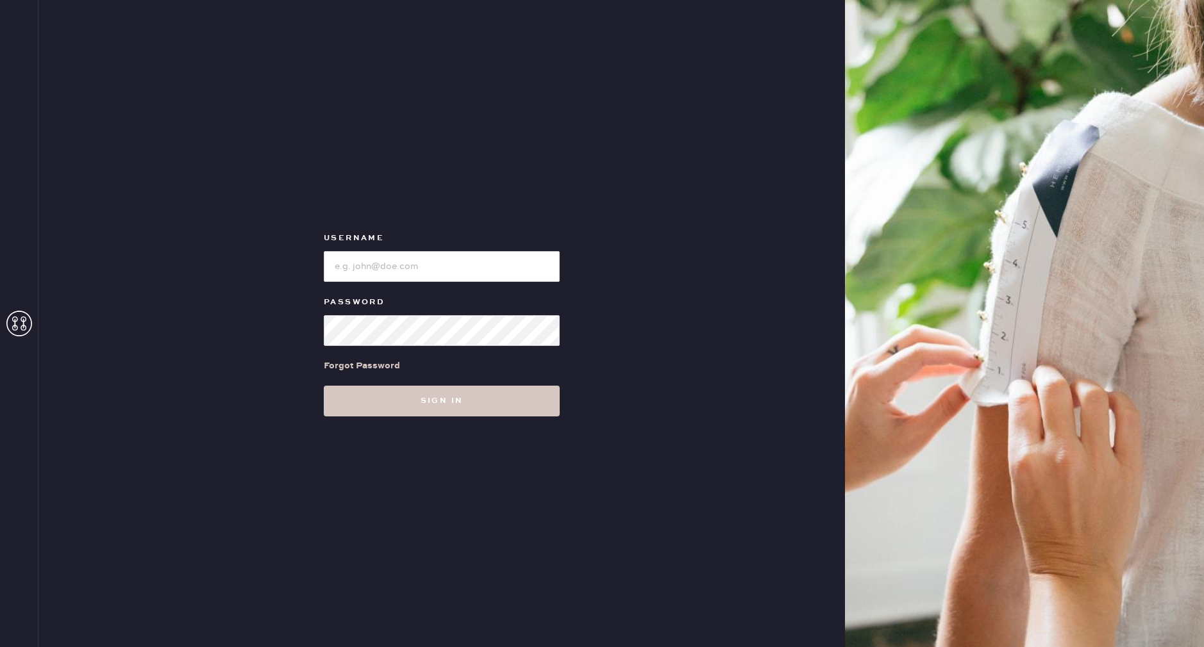  I want to click on a: Forgot Password, so click(362, 366).